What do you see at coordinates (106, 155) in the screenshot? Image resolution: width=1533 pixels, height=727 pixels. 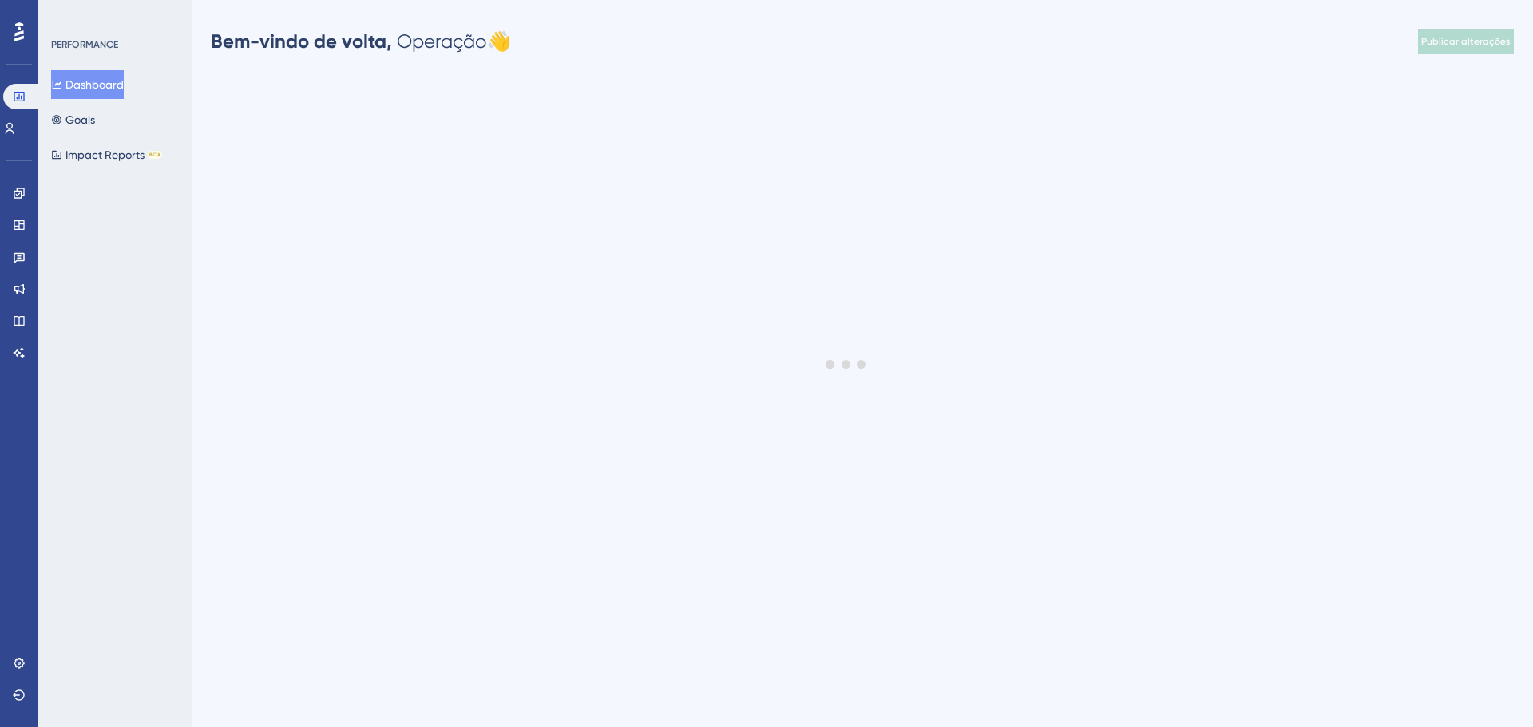 I see `button: Impact ReportsBETA` at bounding box center [106, 155].